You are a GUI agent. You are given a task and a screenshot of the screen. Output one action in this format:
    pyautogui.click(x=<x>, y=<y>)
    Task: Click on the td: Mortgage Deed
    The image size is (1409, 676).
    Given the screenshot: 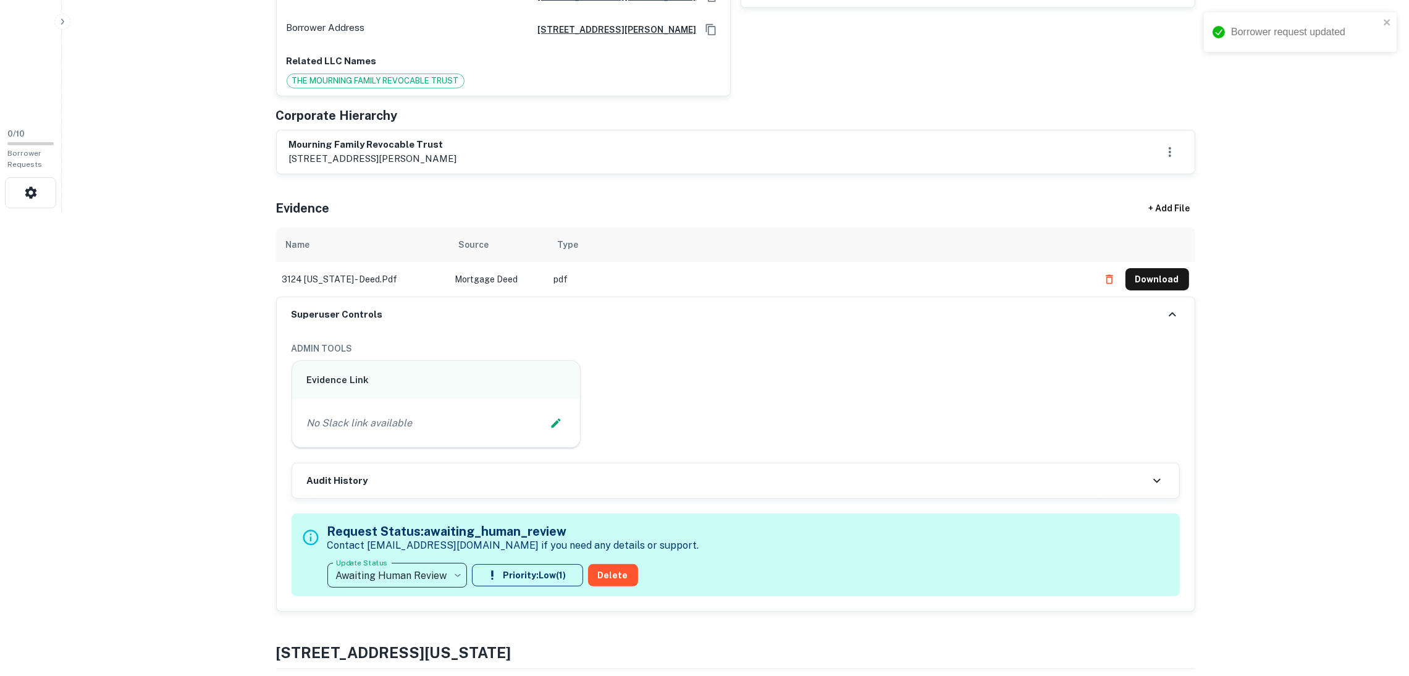 What is the action you would take?
    pyautogui.click(x=499, y=279)
    